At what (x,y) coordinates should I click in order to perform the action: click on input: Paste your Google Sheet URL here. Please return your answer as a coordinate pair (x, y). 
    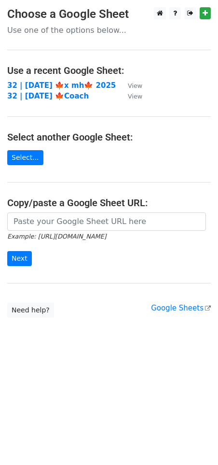
    Looking at the image, I should click on (107, 221).